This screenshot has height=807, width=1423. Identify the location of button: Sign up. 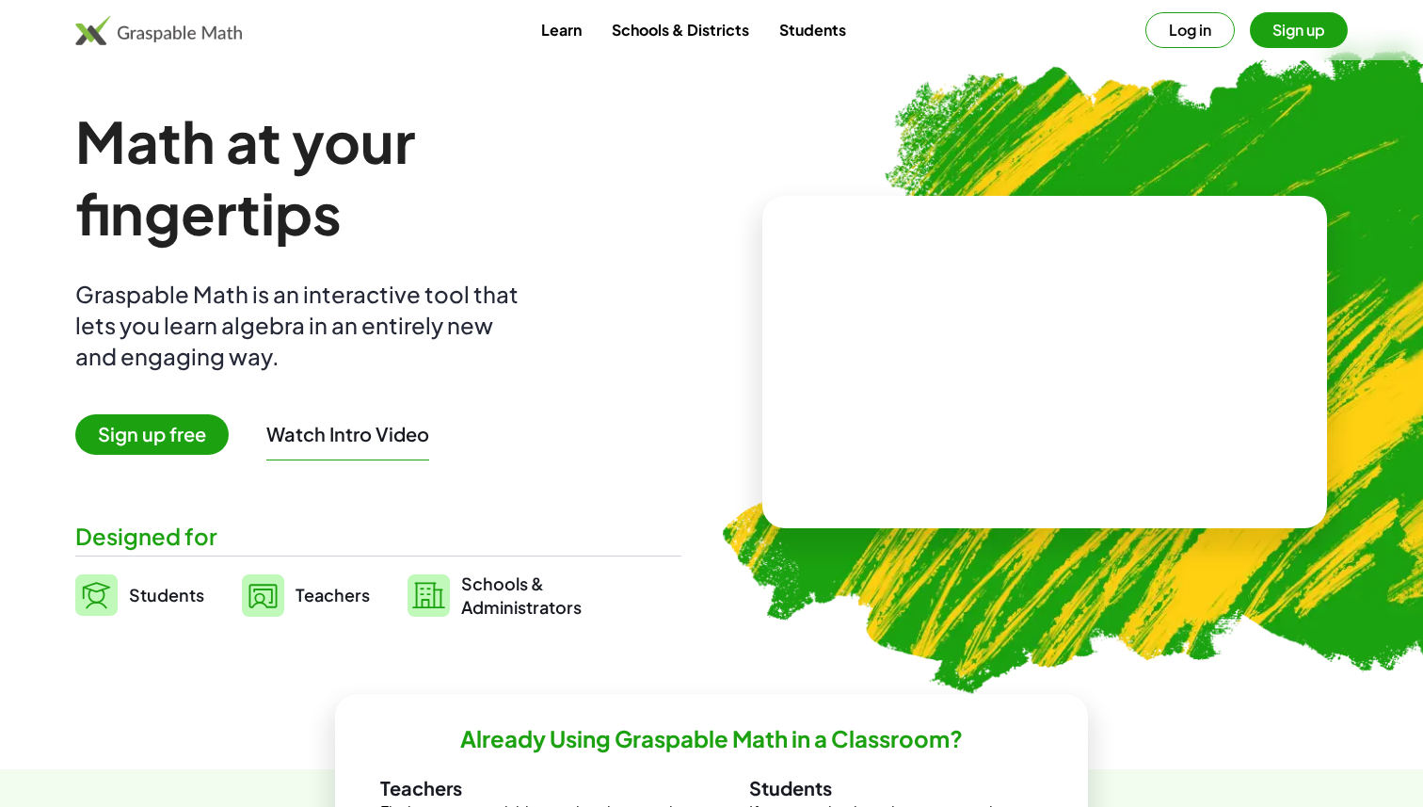
(1299, 30).